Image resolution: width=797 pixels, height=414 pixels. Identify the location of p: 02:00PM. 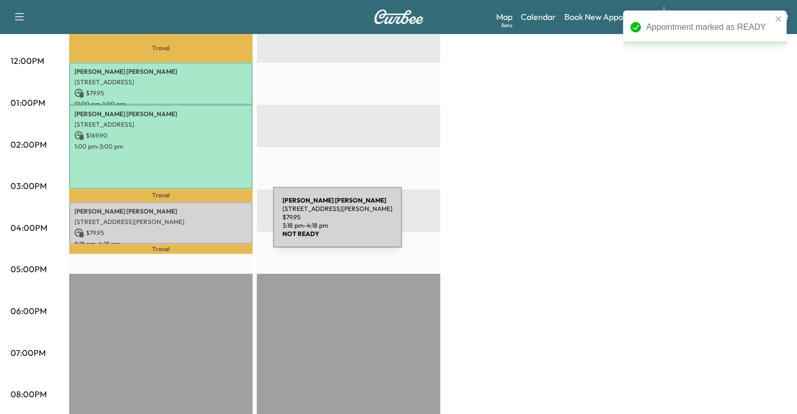
(28, 145).